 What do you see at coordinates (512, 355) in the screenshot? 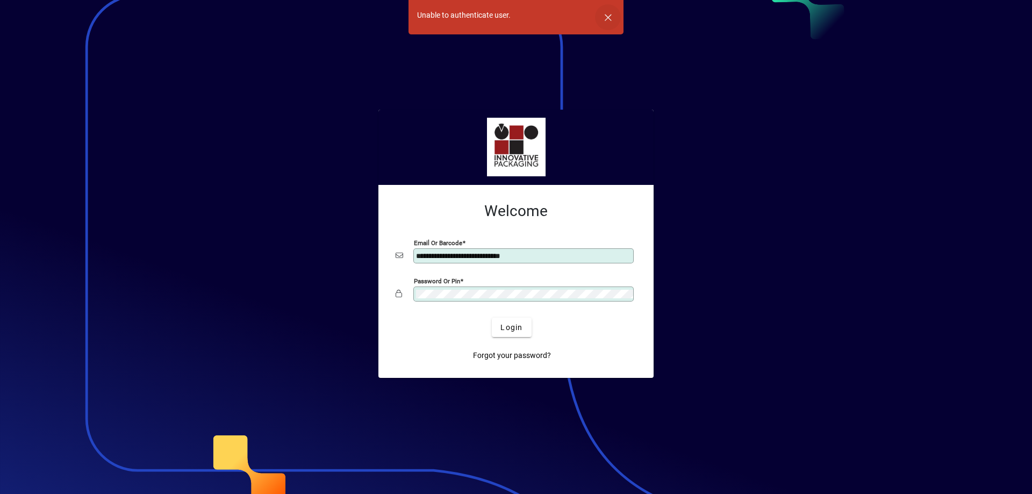
I see `span: Forgot your password?` at bounding box center [512, 355].